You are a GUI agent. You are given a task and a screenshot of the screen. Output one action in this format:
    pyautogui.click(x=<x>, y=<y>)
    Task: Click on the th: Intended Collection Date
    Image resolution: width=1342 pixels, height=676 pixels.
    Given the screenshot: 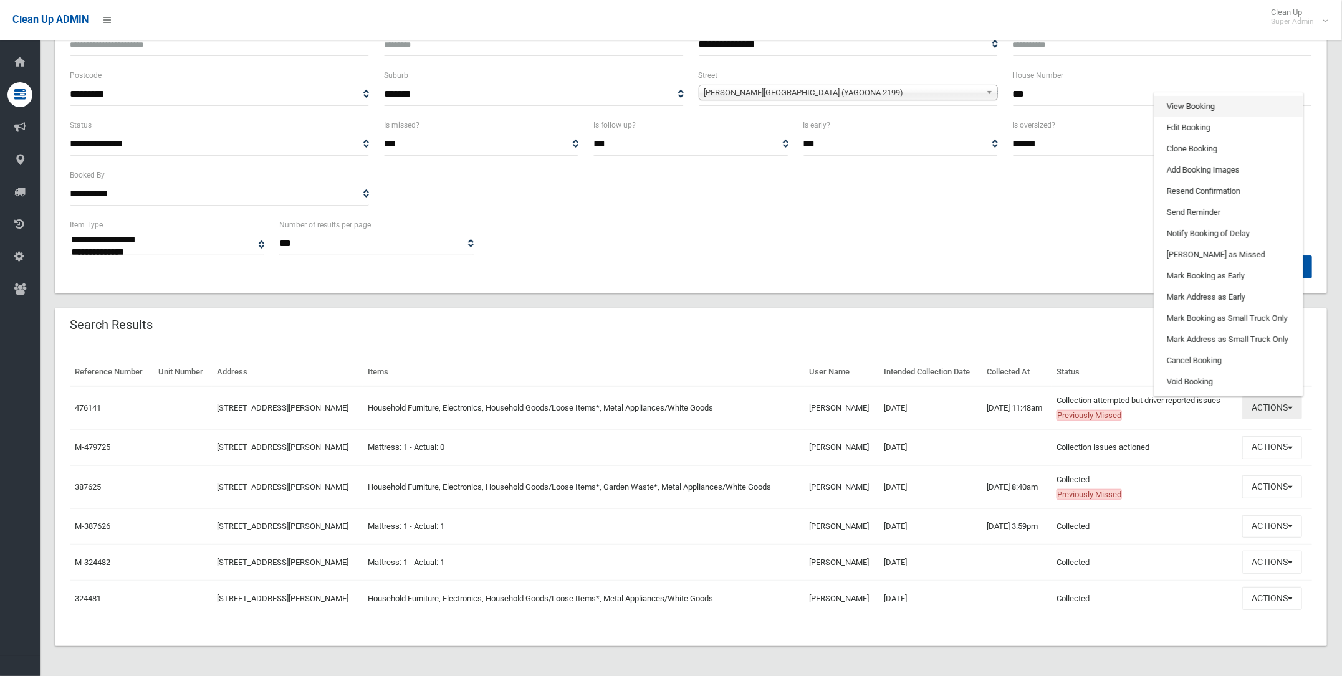 What is the action you would take?
    pyautogui.click(x=930, y=372)
    